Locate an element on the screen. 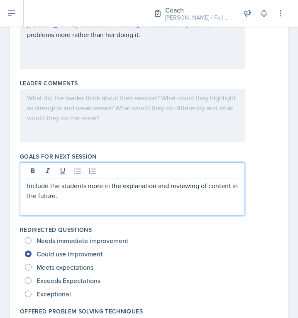 This screenshot has height=318, width=298. label: Goals for Next Session is located at coordinates (58, 156).